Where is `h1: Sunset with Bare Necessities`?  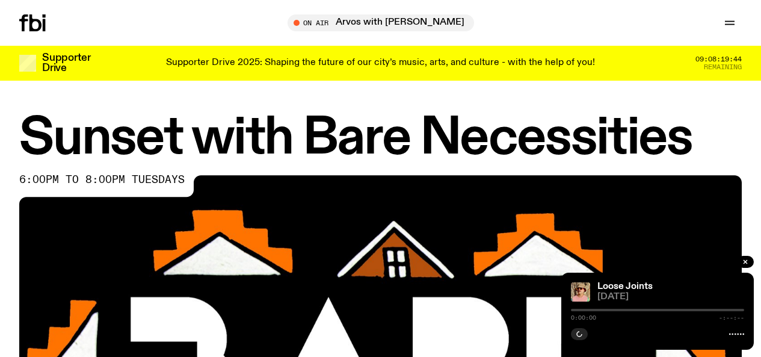 h1: Sunset with Bare Necessities is located at coordinates (380, 138).